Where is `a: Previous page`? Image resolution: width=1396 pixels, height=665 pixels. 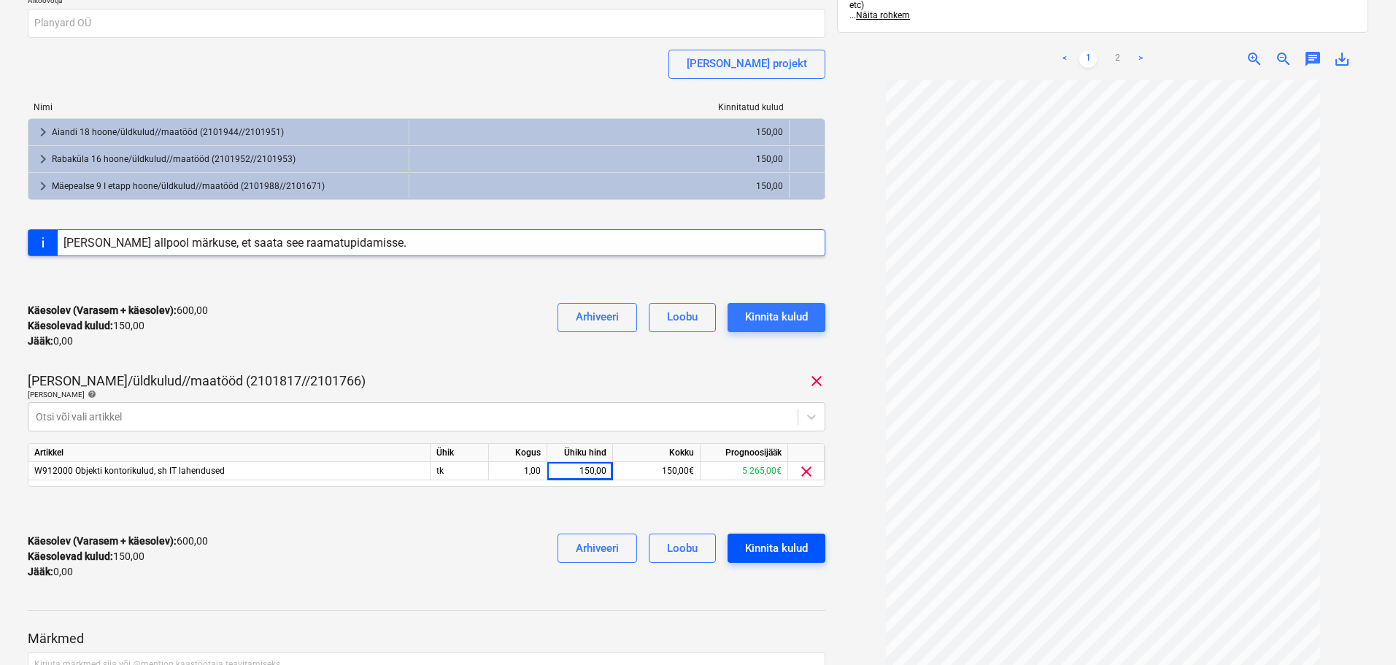
a: Previous page is located at coordinates (1065, 59).